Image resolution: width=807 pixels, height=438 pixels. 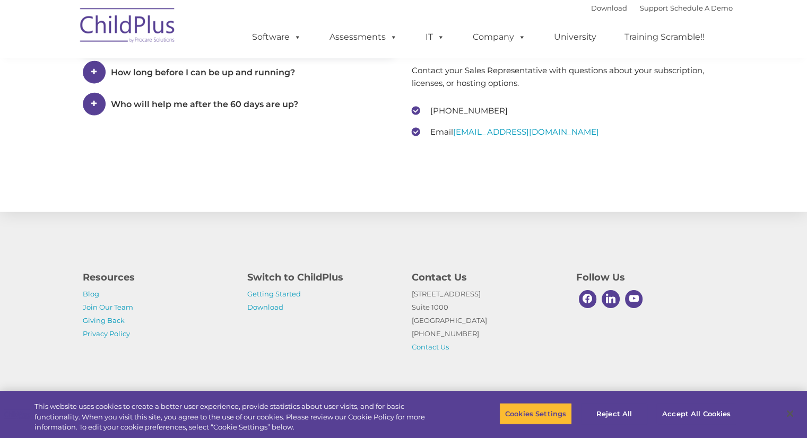 What do you see at coordinates (321, 277) in the screenshot?
I see `h4: Switch to ChildPlus` at bounding box center [321, 277].